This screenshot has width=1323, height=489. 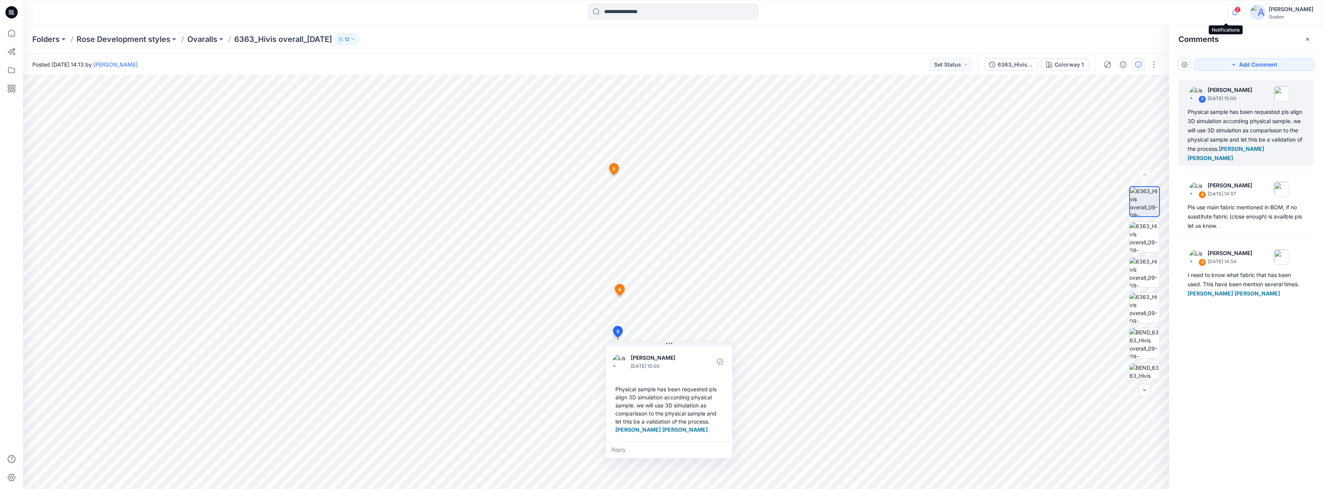 What do you see at coordinates (1123, 65) in the screenshot?
I see `button: Details` at bounding box center [1123, 65].